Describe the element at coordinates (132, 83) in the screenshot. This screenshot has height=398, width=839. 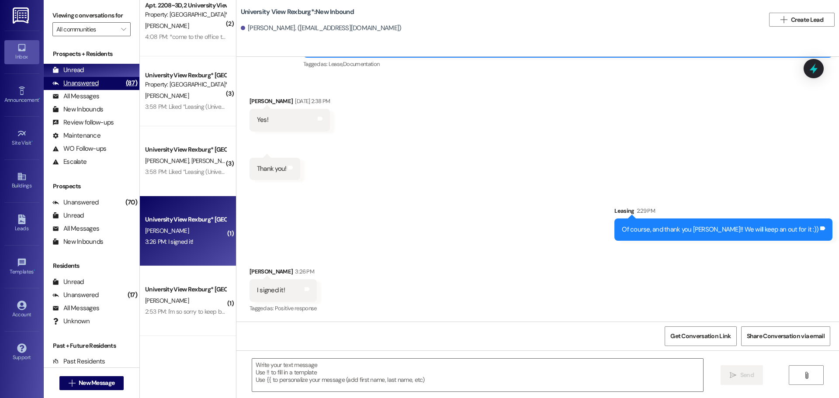
I see `div: (87)` at that location.